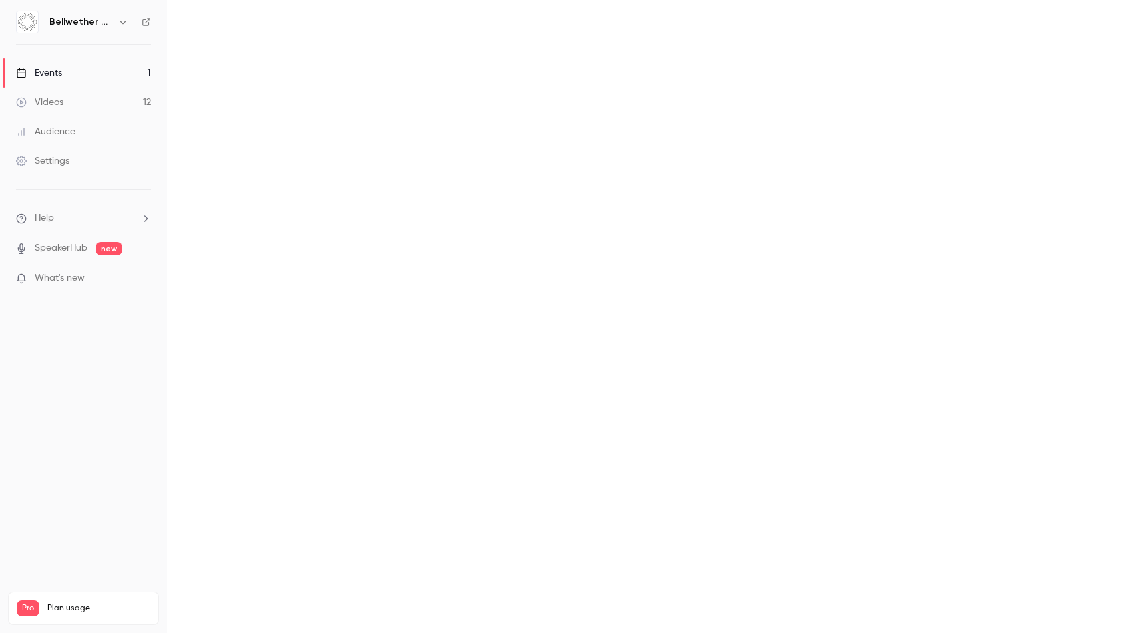  What do you see at coordinates (84, 218) in the screenshot?
I see `li: help-dropdown-opener` at bounding box center [84, 218].